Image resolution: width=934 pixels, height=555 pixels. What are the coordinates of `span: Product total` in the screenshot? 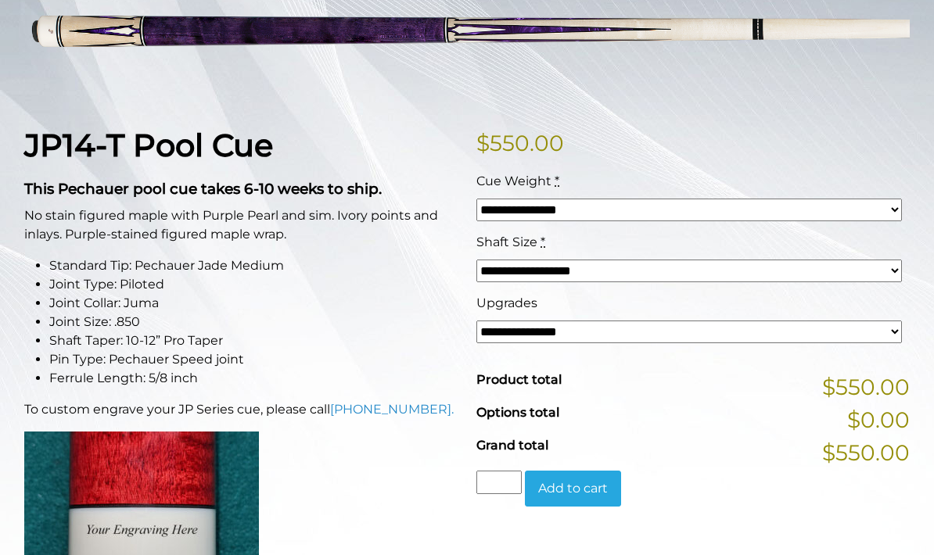 It's located at (518, 380).